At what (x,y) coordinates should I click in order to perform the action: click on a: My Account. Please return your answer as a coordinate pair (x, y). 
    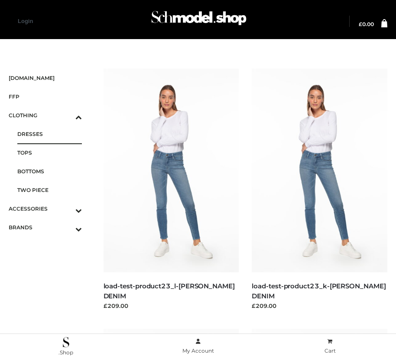
    Looking at the image, I should click on (198, 346).